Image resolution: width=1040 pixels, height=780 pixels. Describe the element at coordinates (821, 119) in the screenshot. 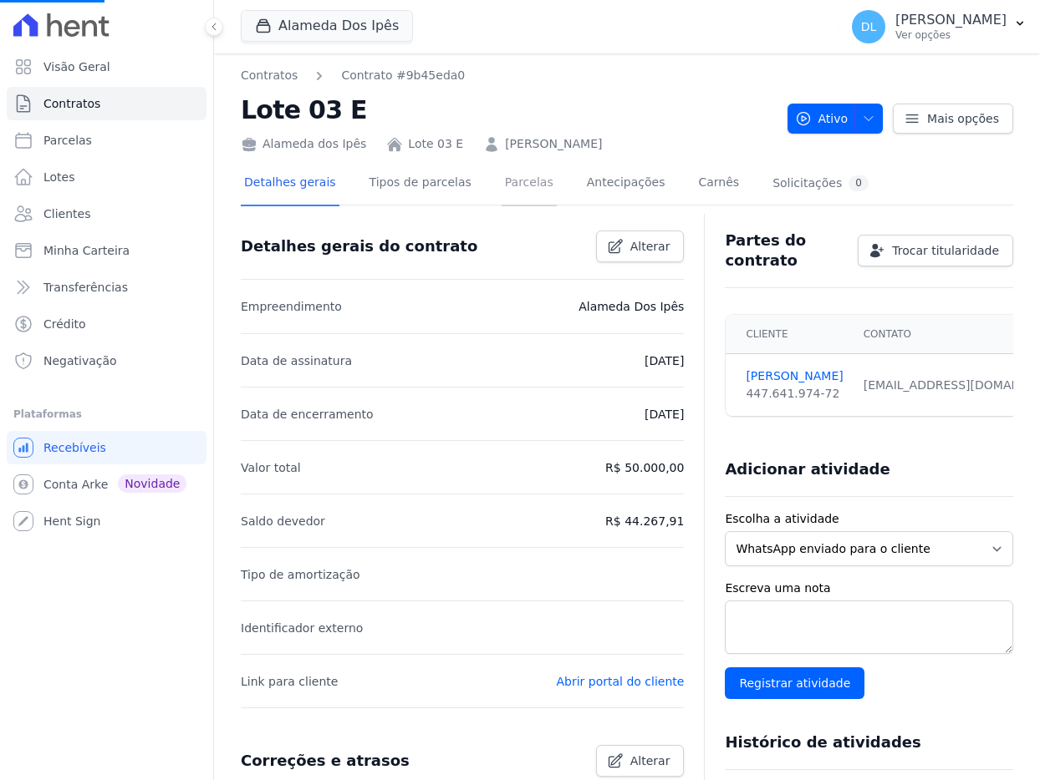

I see `span: Ativo` at that location.